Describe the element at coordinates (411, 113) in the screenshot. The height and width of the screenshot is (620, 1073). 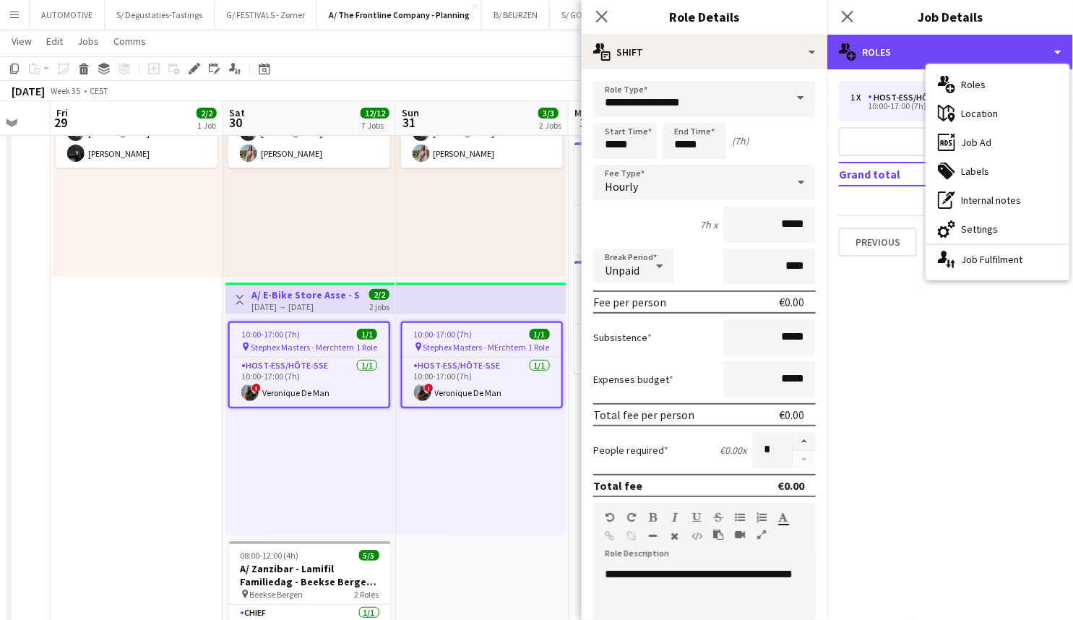
I see `span: Sun` at that location.